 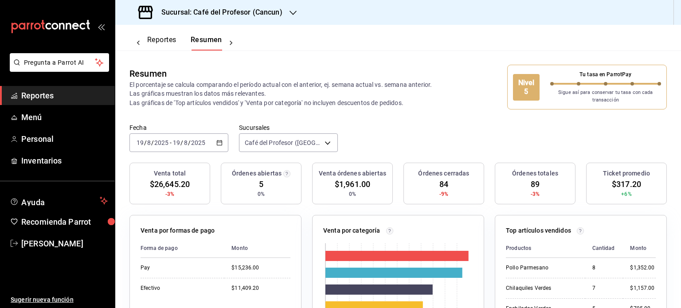 I want to click on span: Ayuda, so click(x=59, y=201).